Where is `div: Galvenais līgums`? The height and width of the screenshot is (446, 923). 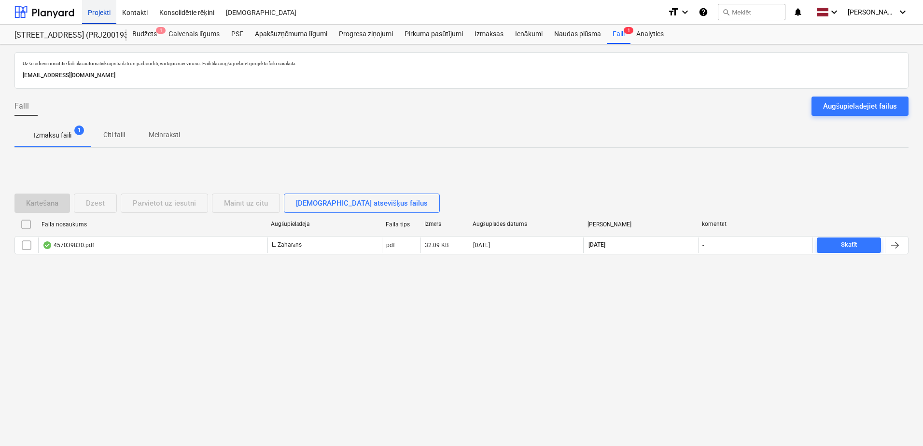
div: Galvenais līgums is located at coordinates (194, 34).